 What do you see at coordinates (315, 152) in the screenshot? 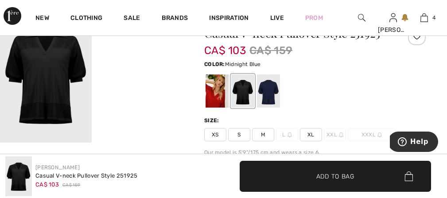
I see `div: Our model is 5'9"/175 cm and wears a size 6.` at bounding box center [315, 152].